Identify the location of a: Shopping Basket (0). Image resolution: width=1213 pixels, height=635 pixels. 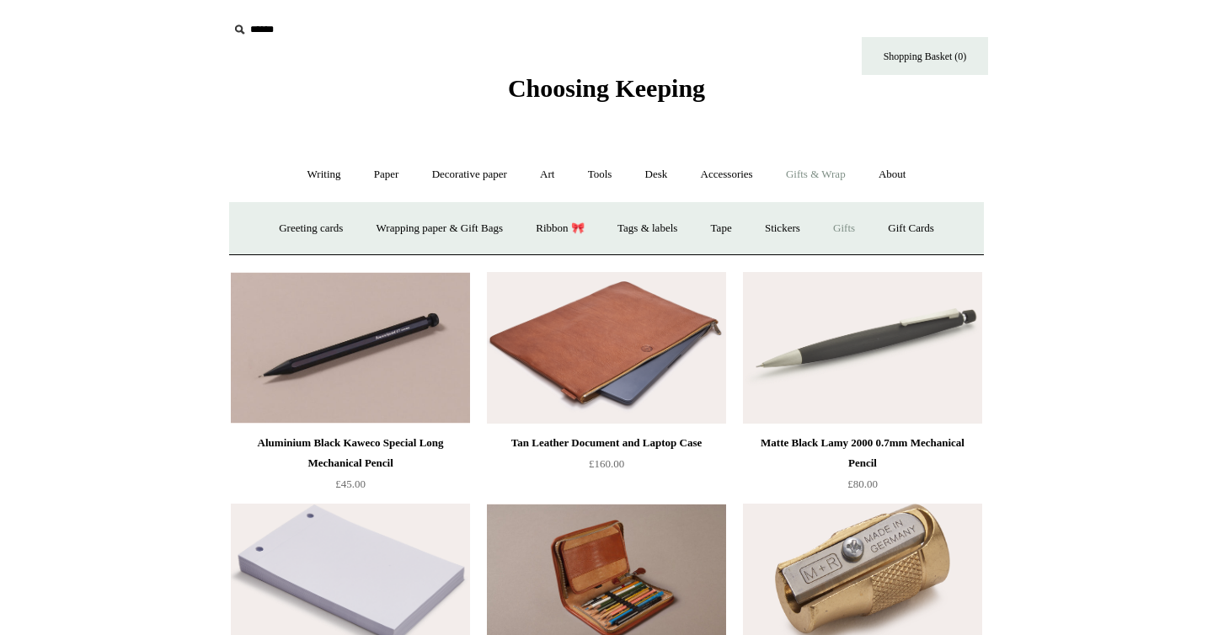
(925, 56).